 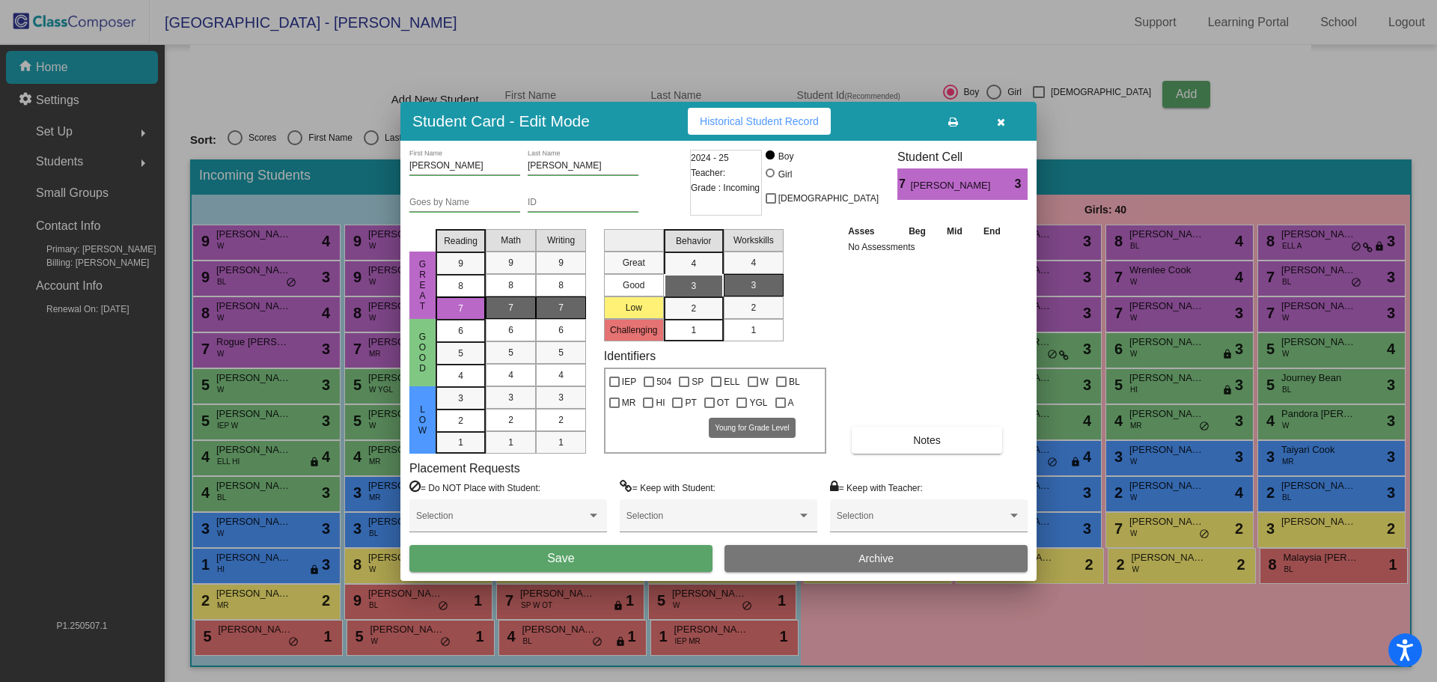 I want to click on th: Beg, so click(x=918, y=231).